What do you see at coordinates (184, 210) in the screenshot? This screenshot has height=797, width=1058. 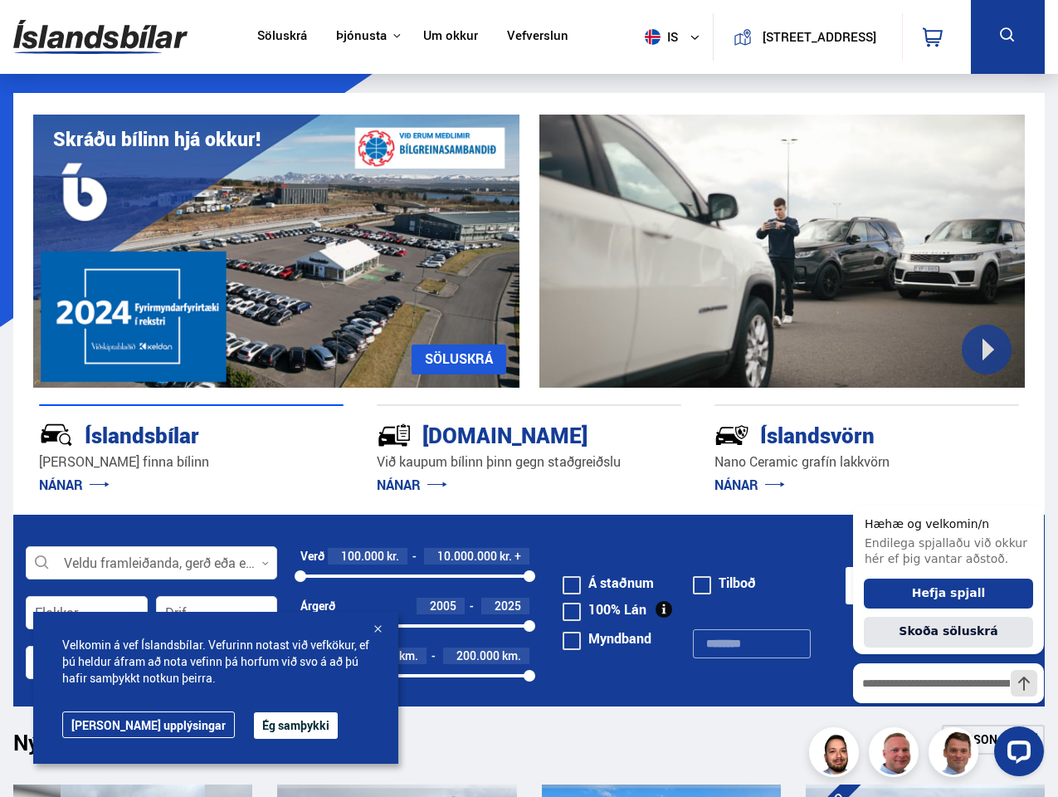 I see `button: Send a message` at bounding box center [184, 210].